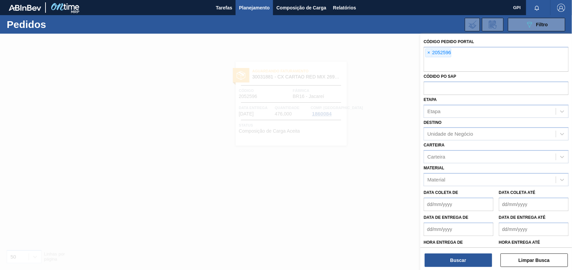 The height and width of the screenshot is (270, 572). Describe the element at coordinates (522, 218) in the screenshot. I see `label: Data de Entrega até` at that location.